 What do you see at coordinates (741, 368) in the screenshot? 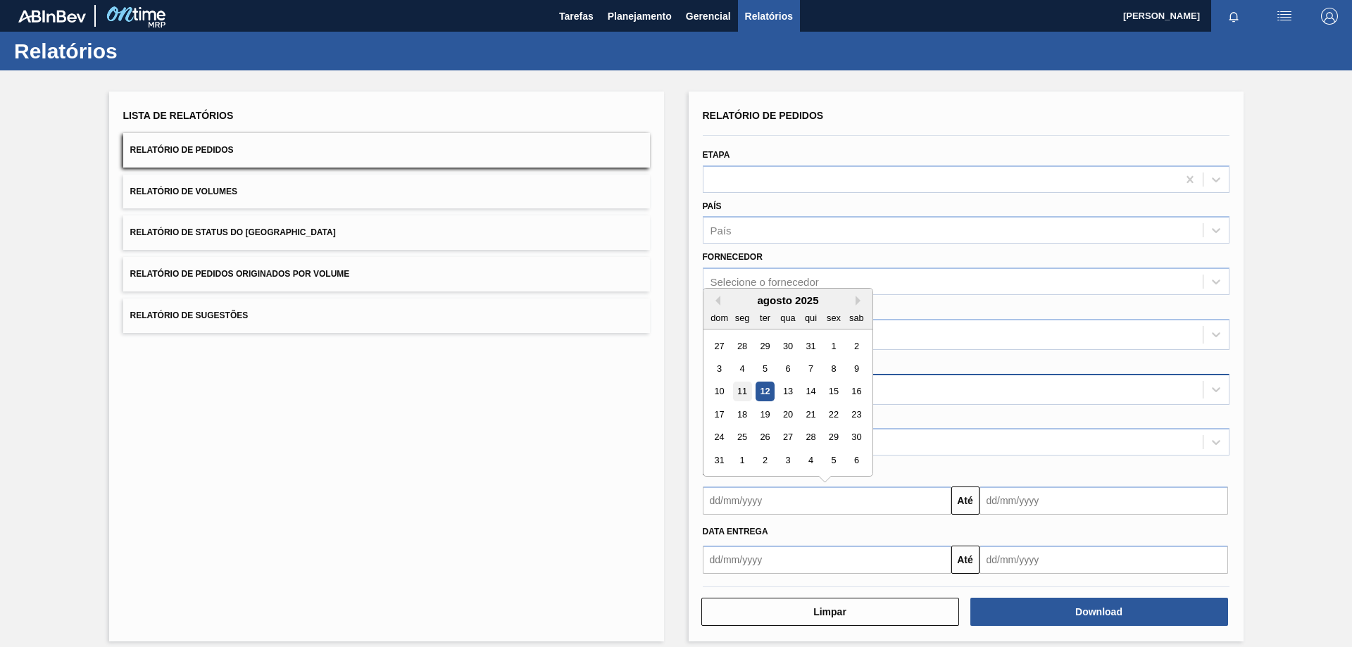
I see `div: Choose segunda-feira, 4 de agosto de 2025` at bounding box center [741, 368].